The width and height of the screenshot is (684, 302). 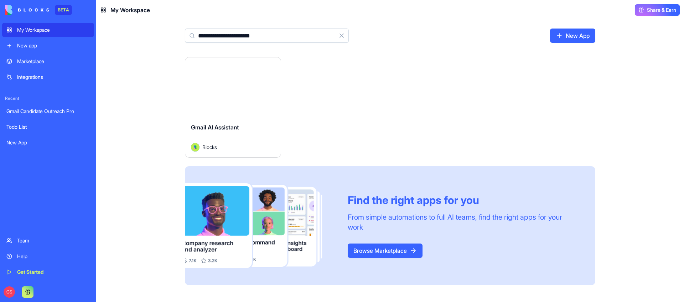 I want to click on a: Gmail Candidate Outreach Pro, so click(x=48, y=111).